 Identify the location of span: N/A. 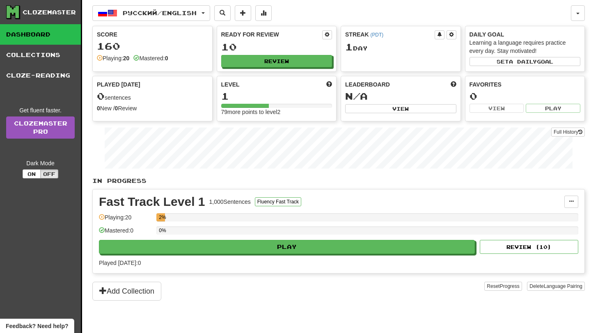
(356, 96).